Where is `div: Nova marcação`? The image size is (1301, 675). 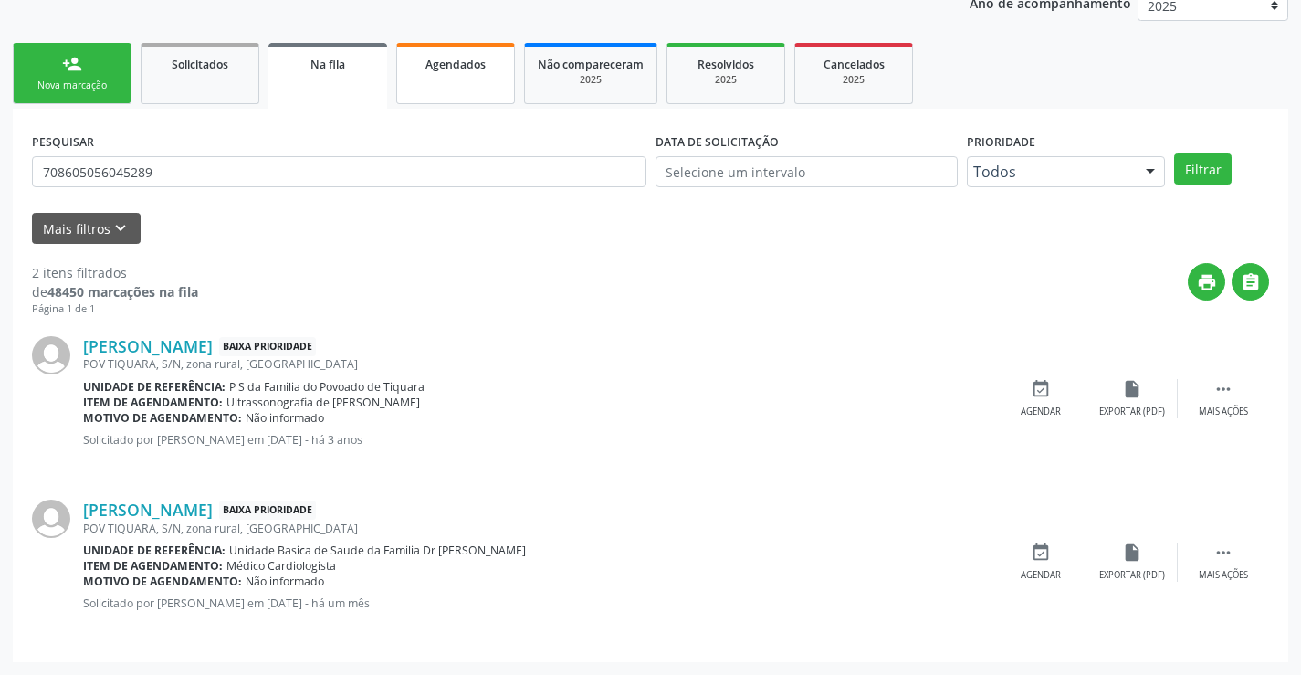
div: Nova marcação is located at coordinates (72, 85).